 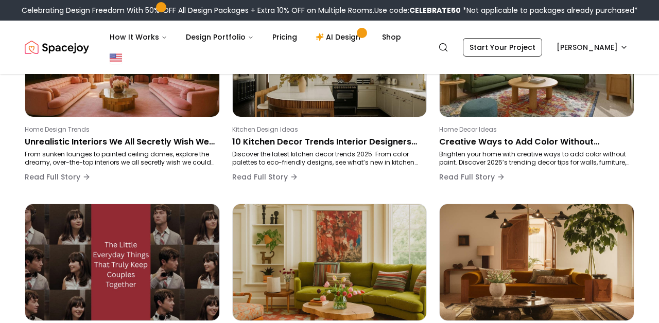 What do you see at coordinates (327, 130) in the screenshot?
I see `p: Kitchen Design Ideas` at bounding box center [327, 130].